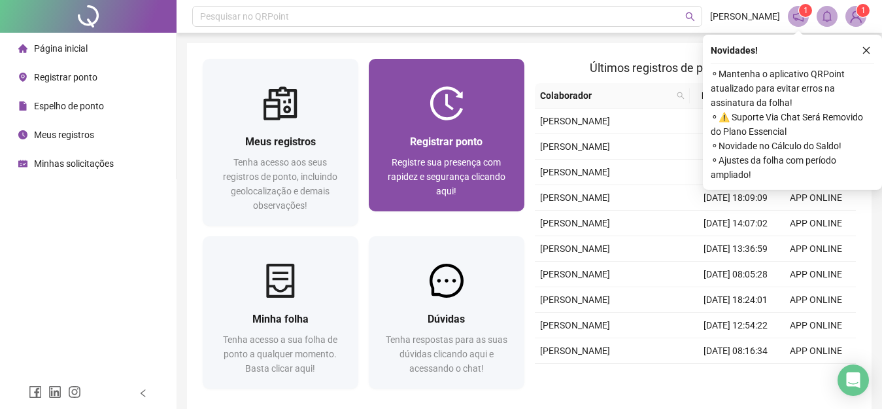 The width and height of the screenshot is (882, 409). I want to click on span: Data/Hora, so click(723, 95).